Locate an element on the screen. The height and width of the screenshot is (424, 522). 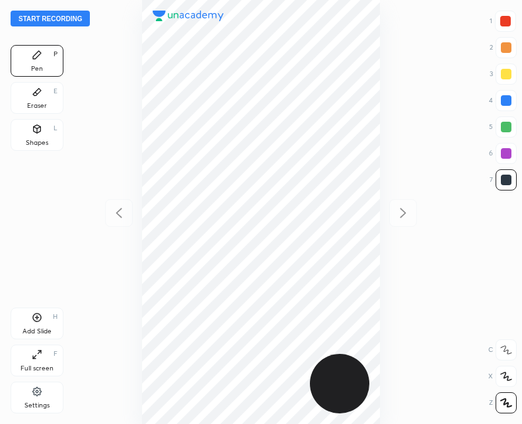
div: 7 is located at coordinates (503, 180).